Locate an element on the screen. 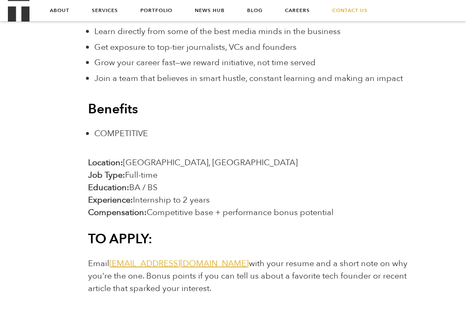  span: Grow your career fast—we reward initiative, not time served is located at coordinates (205, 62).